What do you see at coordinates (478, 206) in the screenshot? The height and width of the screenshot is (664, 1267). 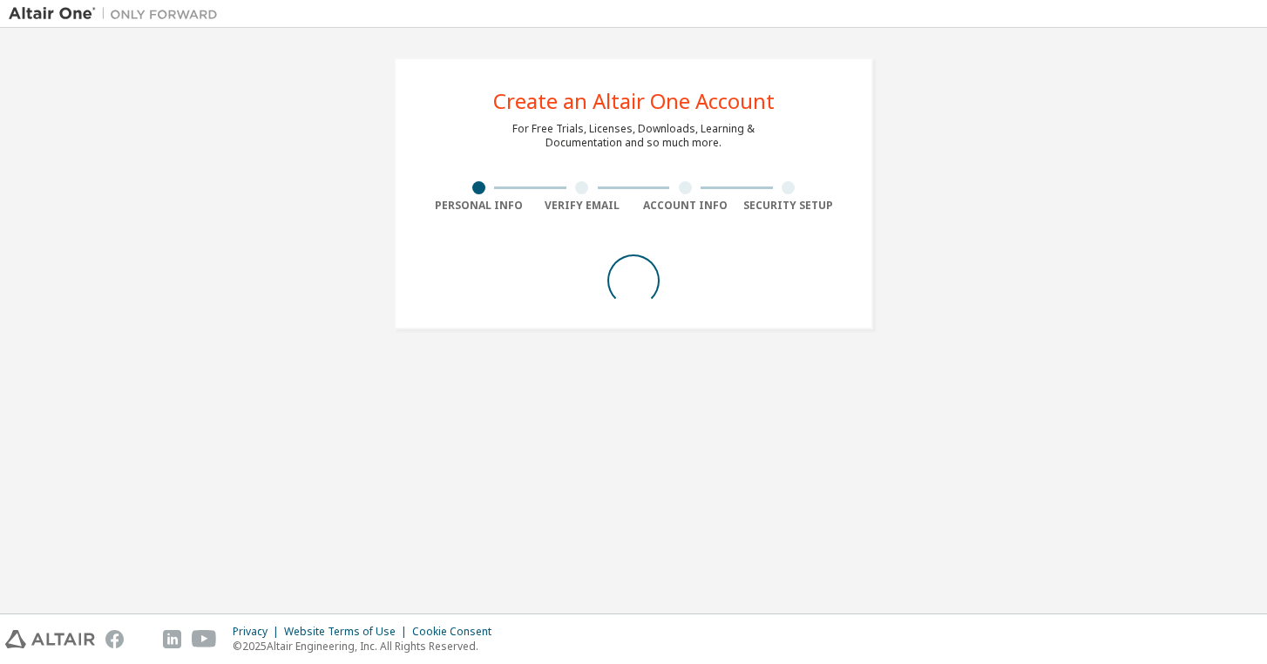 I see `div: Personal Info` at bounding box center [478, 206].